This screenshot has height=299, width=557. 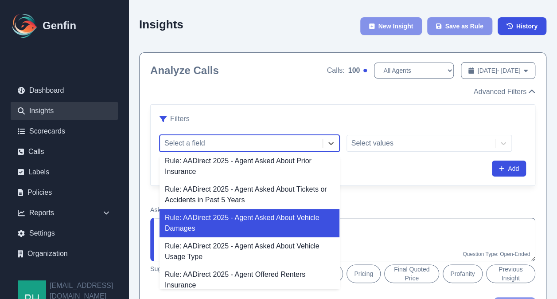 I want to click on button: Save as Rule, so click(x=460, y=26).